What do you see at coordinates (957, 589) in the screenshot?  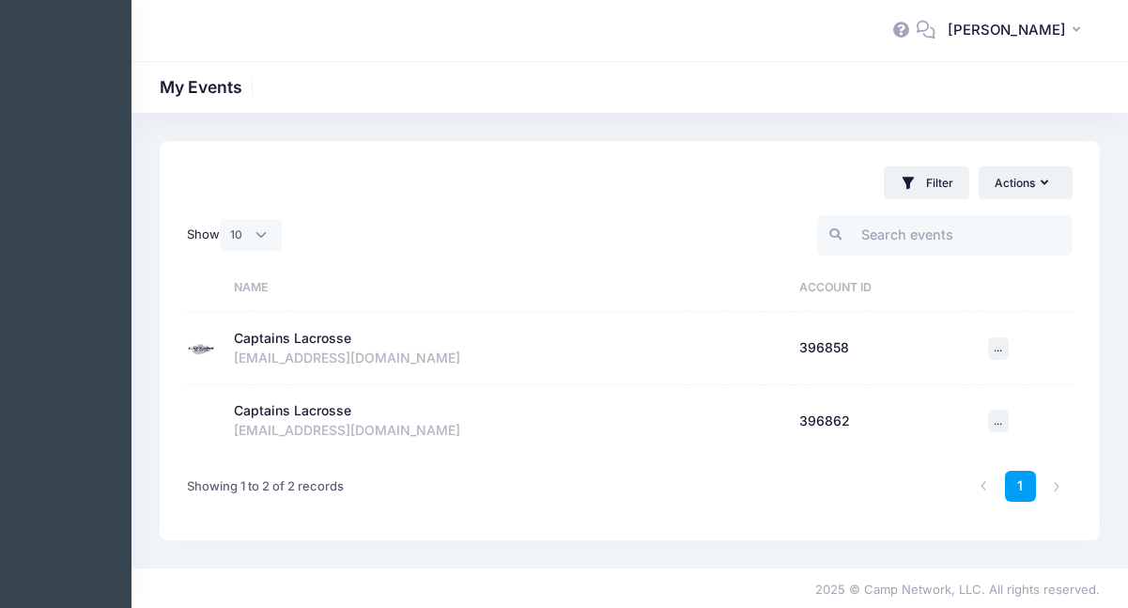 I see `span: 2025 © Camp Network, LLC. All rights reserved.` at bounding box center [957, 589].